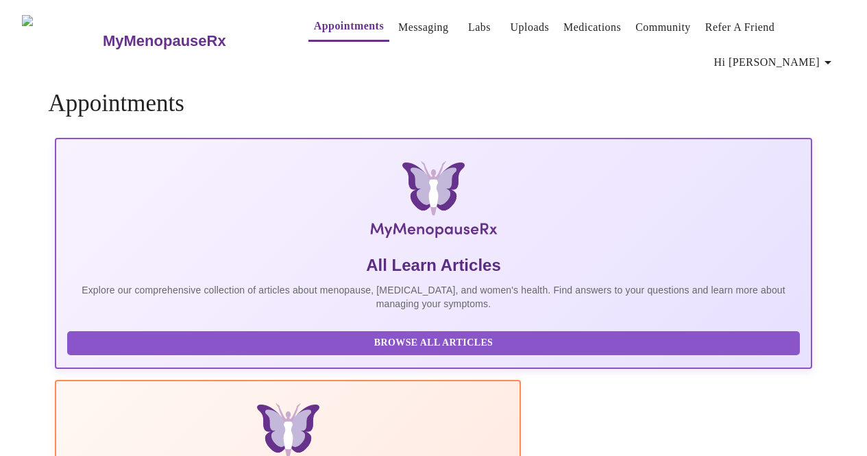  Describe the element at coordinates (423, 27) in the screenshot. I see `a: Messaging` at that location.